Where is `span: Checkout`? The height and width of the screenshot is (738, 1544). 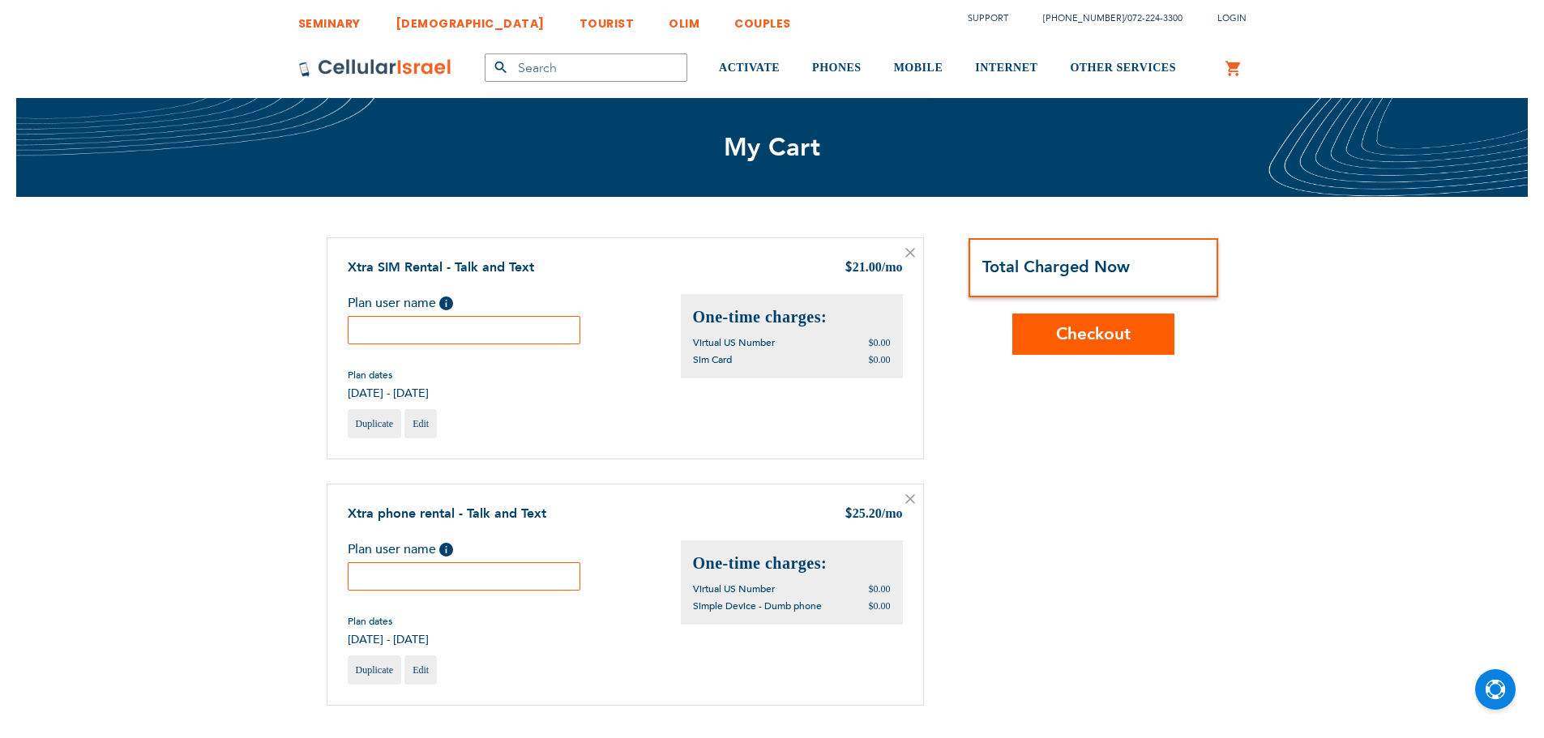
span: Checkout is located at coordinates (1093, 334).